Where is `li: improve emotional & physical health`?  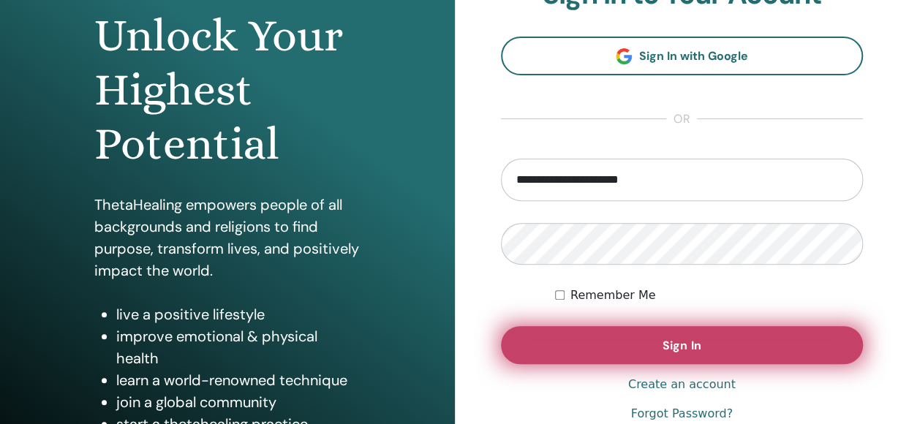
li: improve emotional & physical health is located at coordinates (238, 347).